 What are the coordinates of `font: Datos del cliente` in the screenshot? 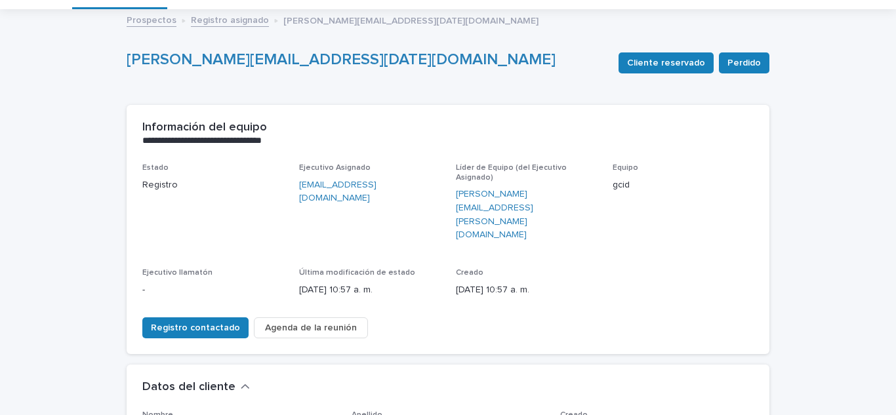 It's located at (189, 387).